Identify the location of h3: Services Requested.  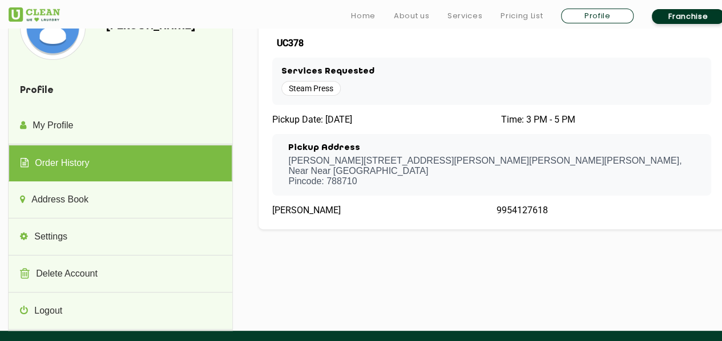
(491, 72).